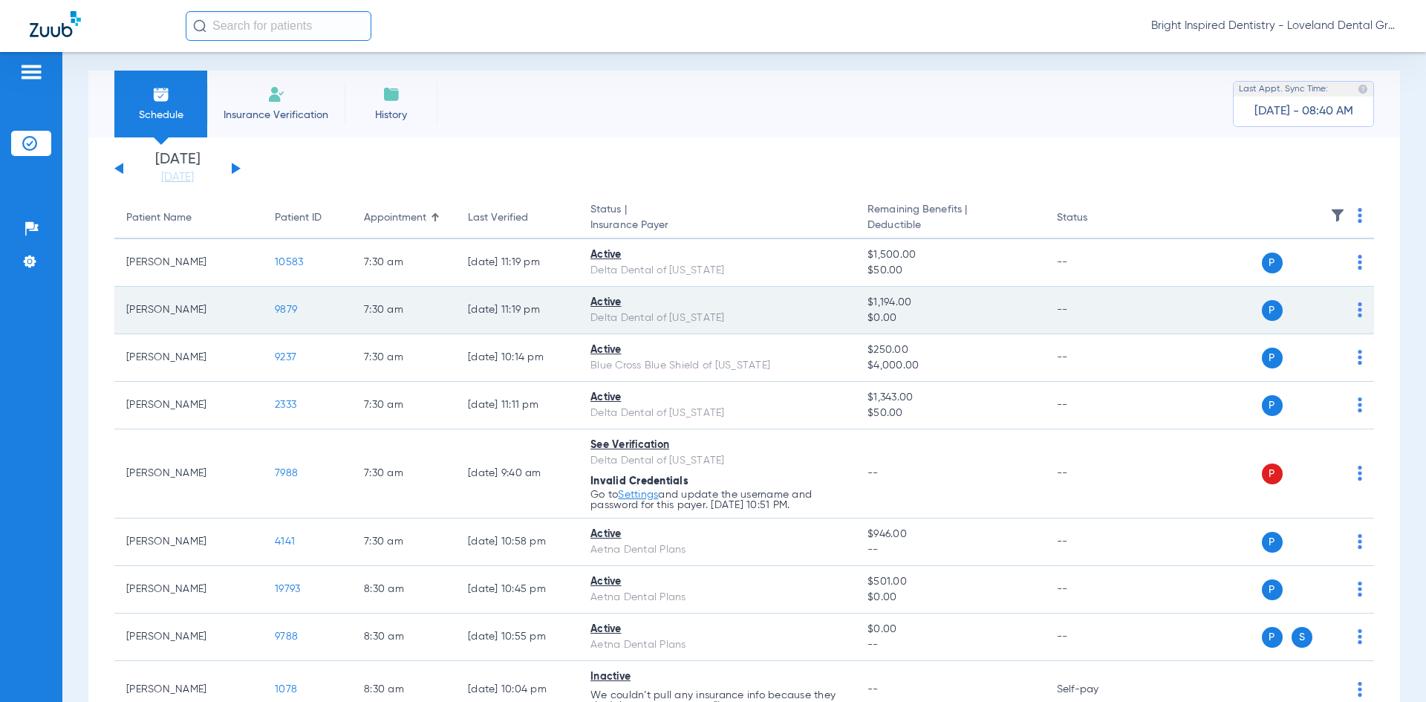 The width and height of the screenshot is (1426, 702). Describe the element at coordinates (286, 310) in the screenshot. I see `span: 9879` at that location.